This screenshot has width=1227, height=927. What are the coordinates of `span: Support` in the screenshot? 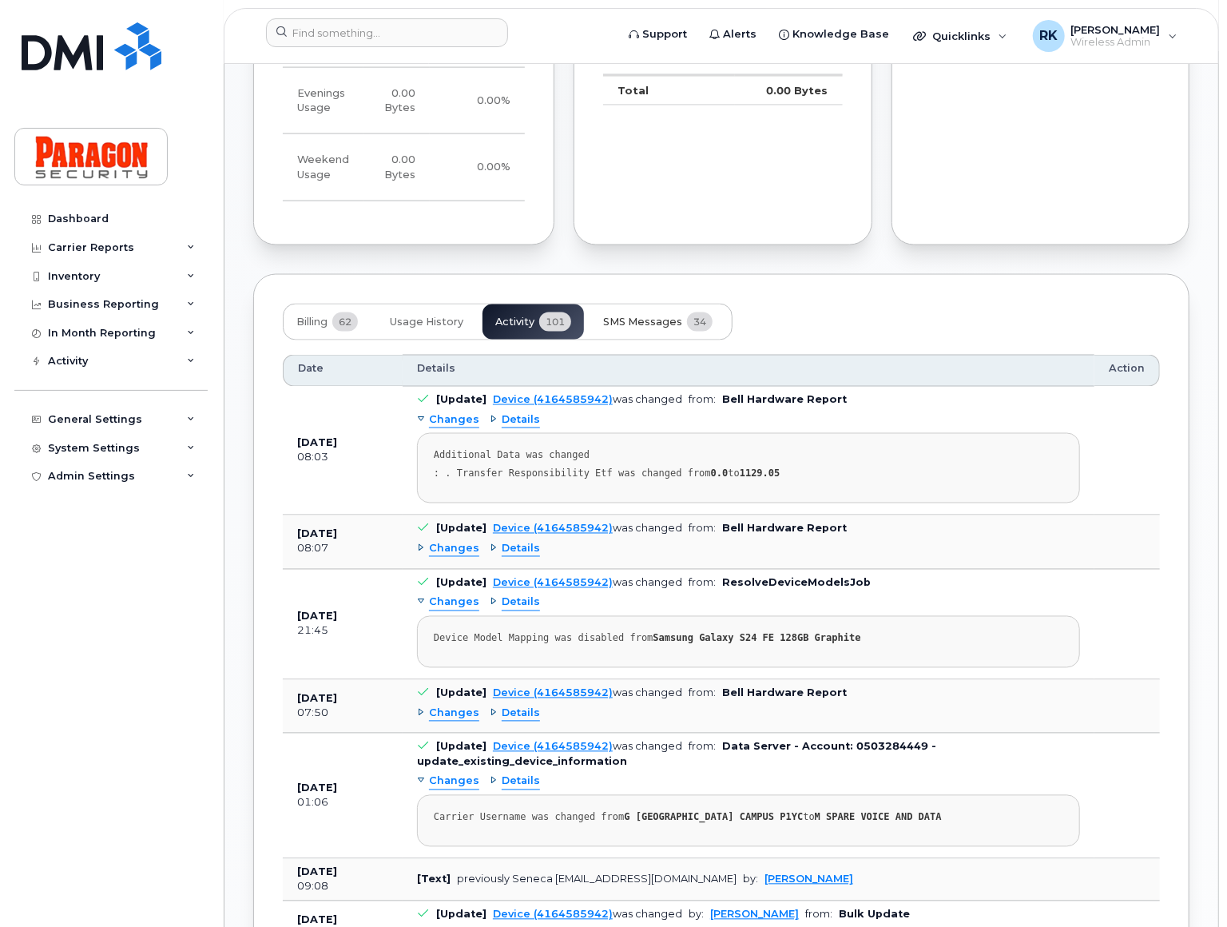 It's located at (665, 34).